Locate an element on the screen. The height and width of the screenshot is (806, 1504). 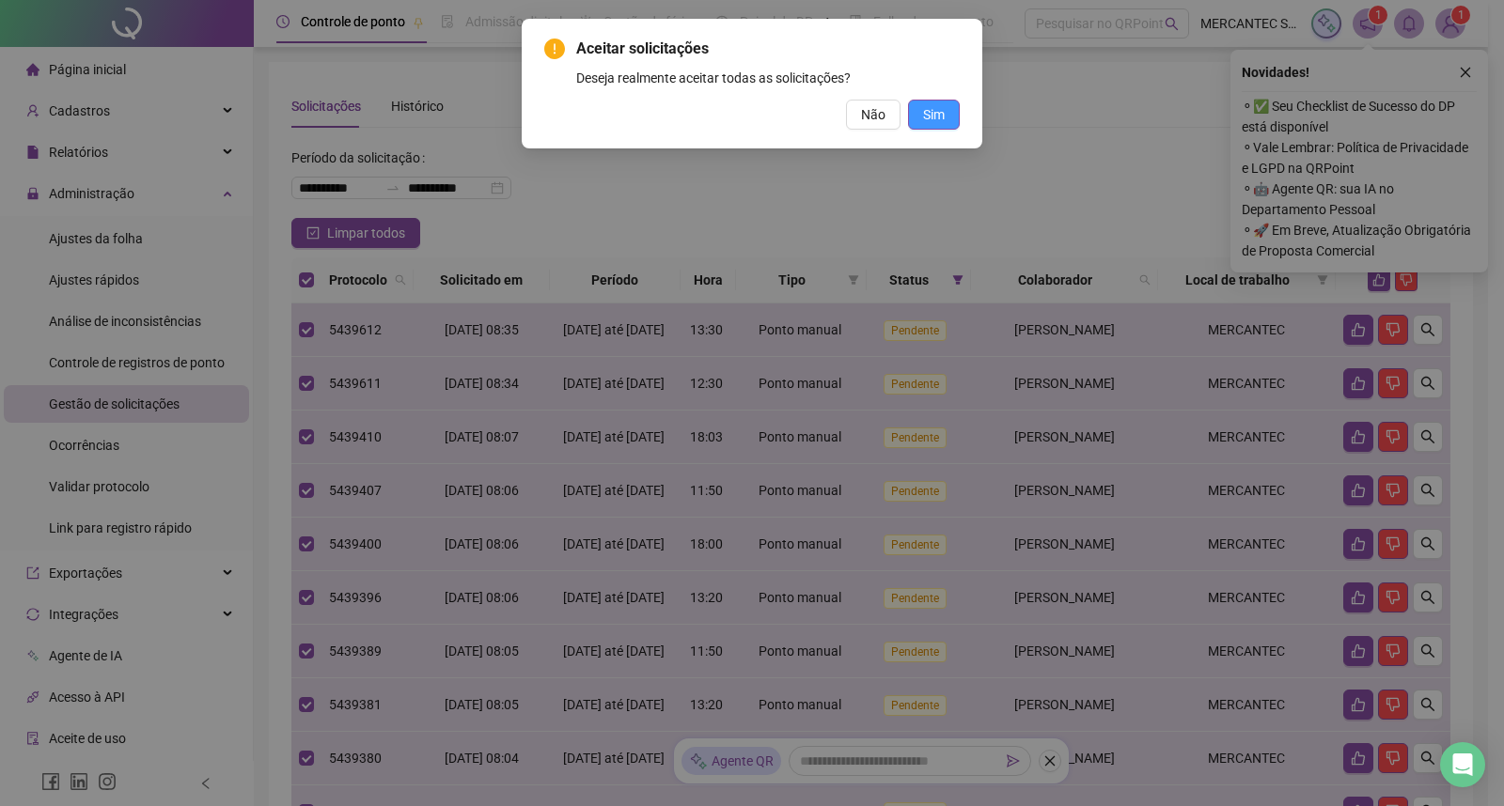
button: Sim is located at coordinates (933, 115).